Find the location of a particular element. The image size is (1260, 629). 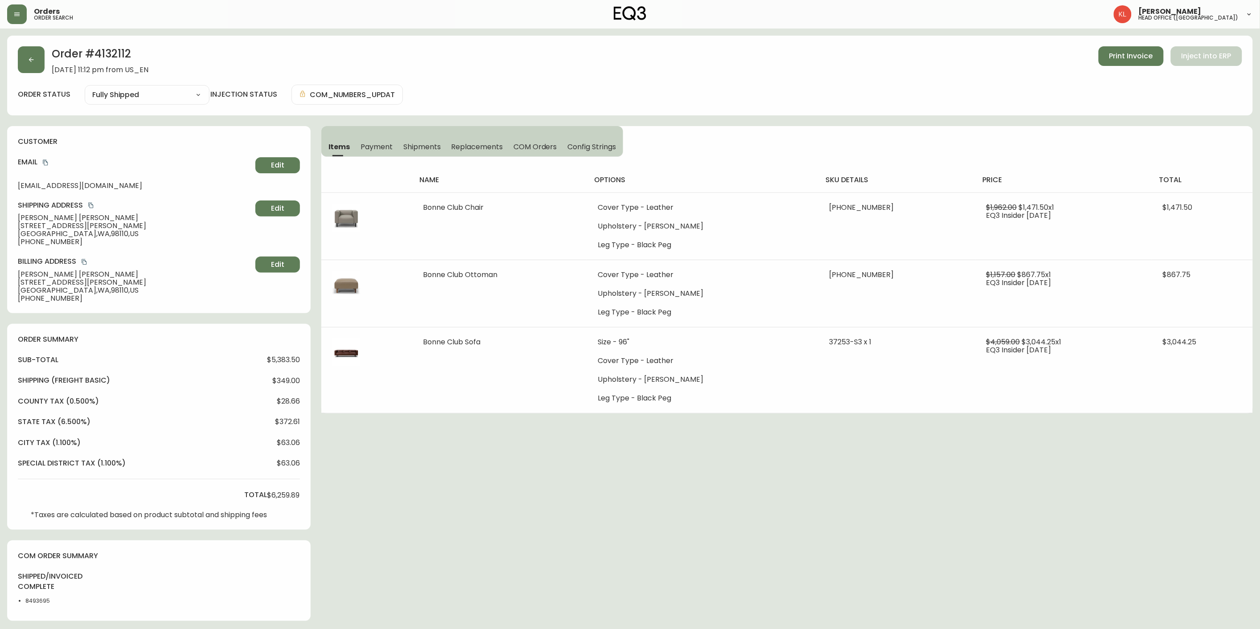

span: $349.00 is located at coordinates (286, 381).